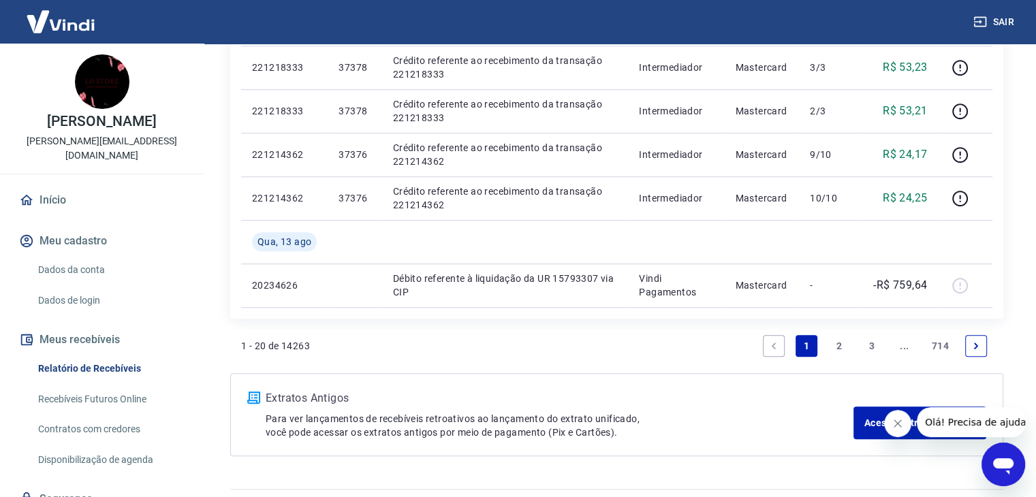 The height and width of the screenshot is (497, 1036). I want to click on a: Page 714, so click(940, 346).